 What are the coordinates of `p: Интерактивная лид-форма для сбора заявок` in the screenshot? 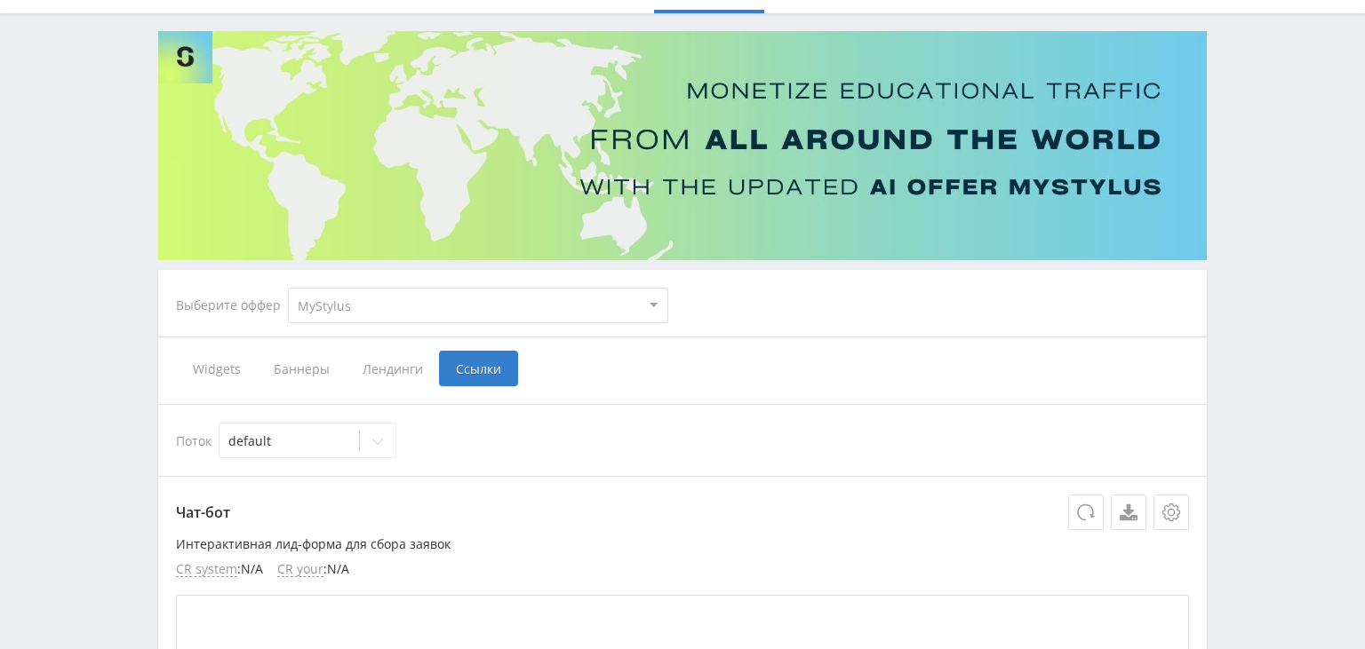 It's located at (682, 545).